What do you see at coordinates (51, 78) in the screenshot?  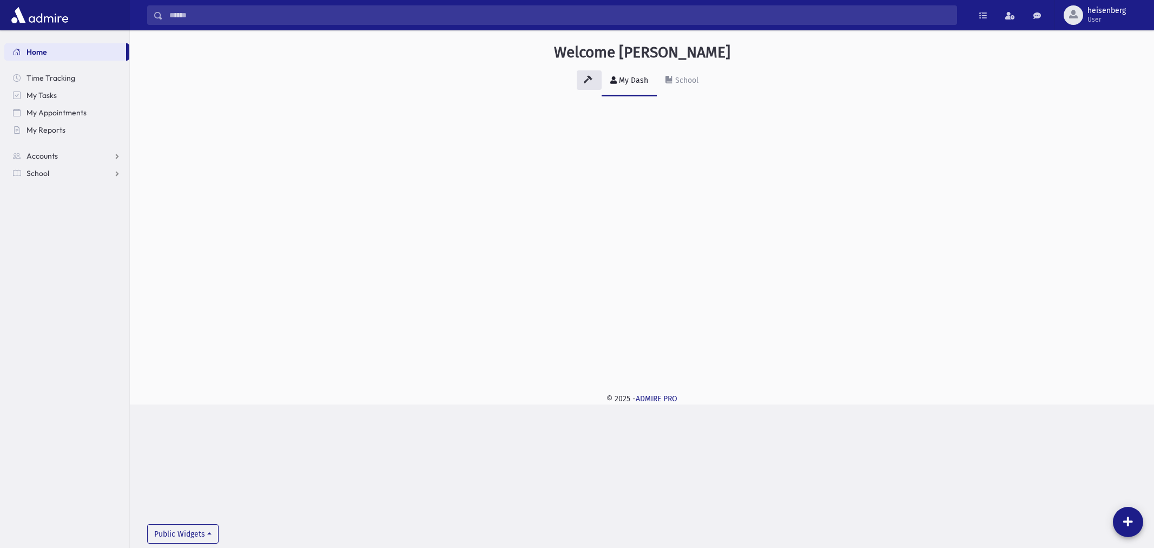 I see `span: Time Tracking` at bounding box center [51, 78].